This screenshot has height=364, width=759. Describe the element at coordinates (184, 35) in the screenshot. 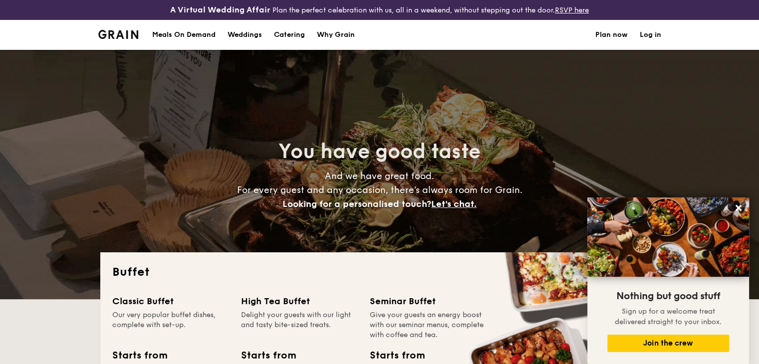

I see `a: Meals On Demand` at that location.